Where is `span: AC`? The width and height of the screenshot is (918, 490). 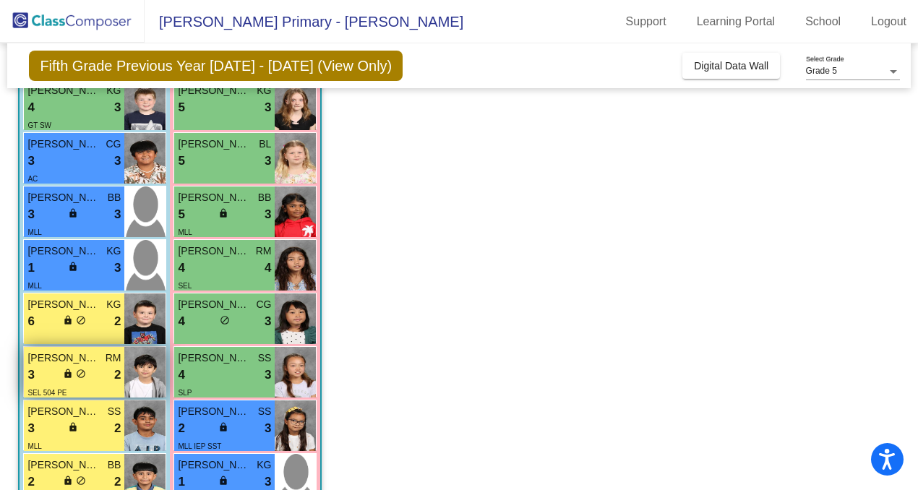 span: AC is located at coordinates (33, 178).